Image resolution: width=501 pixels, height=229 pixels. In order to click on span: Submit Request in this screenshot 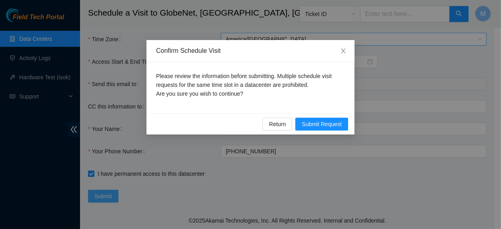, I will do `click(322, 124)`.